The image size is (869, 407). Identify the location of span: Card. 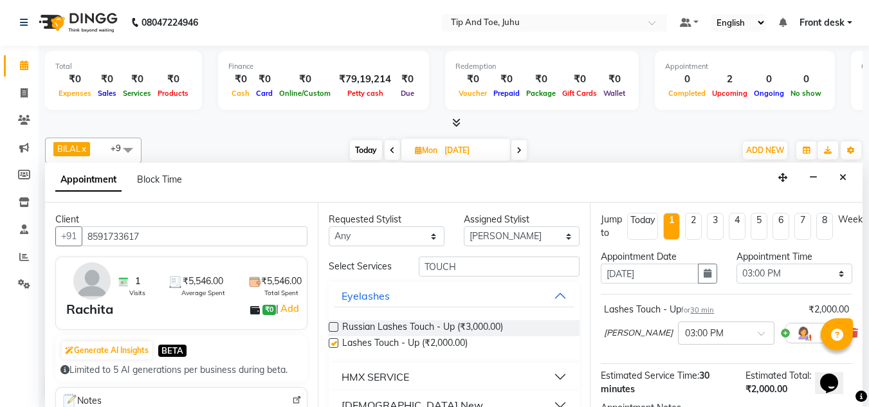
(264, 93).